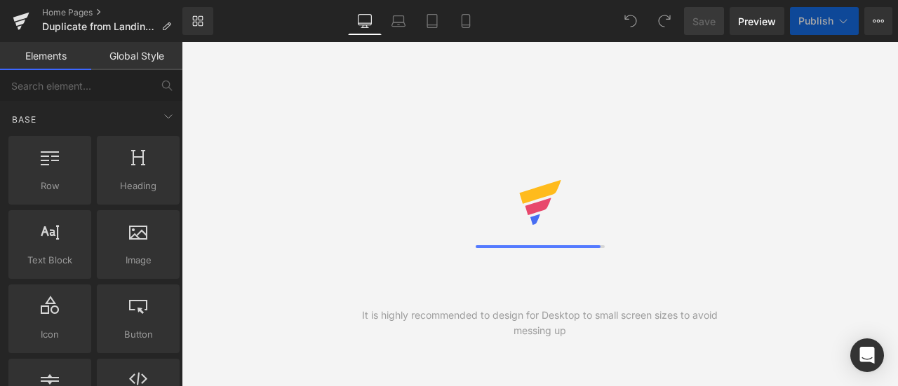 This screenshot has height=386, width=898. What do you see at coordinates (432, 21) in the screenshot?
I see `a: Tablet` at bounding box center [432, 21].